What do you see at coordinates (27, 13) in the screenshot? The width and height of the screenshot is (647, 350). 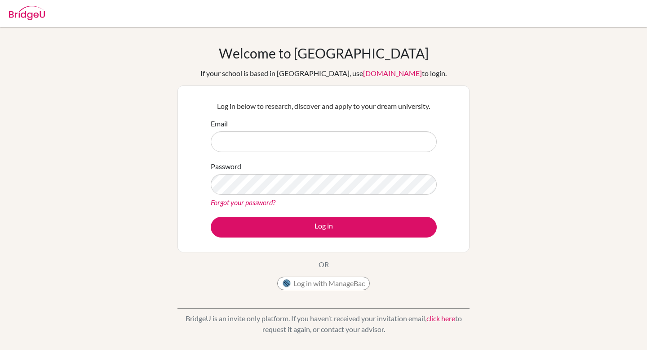 I see `img: Bridge-U` at bounding box center [27, 13].